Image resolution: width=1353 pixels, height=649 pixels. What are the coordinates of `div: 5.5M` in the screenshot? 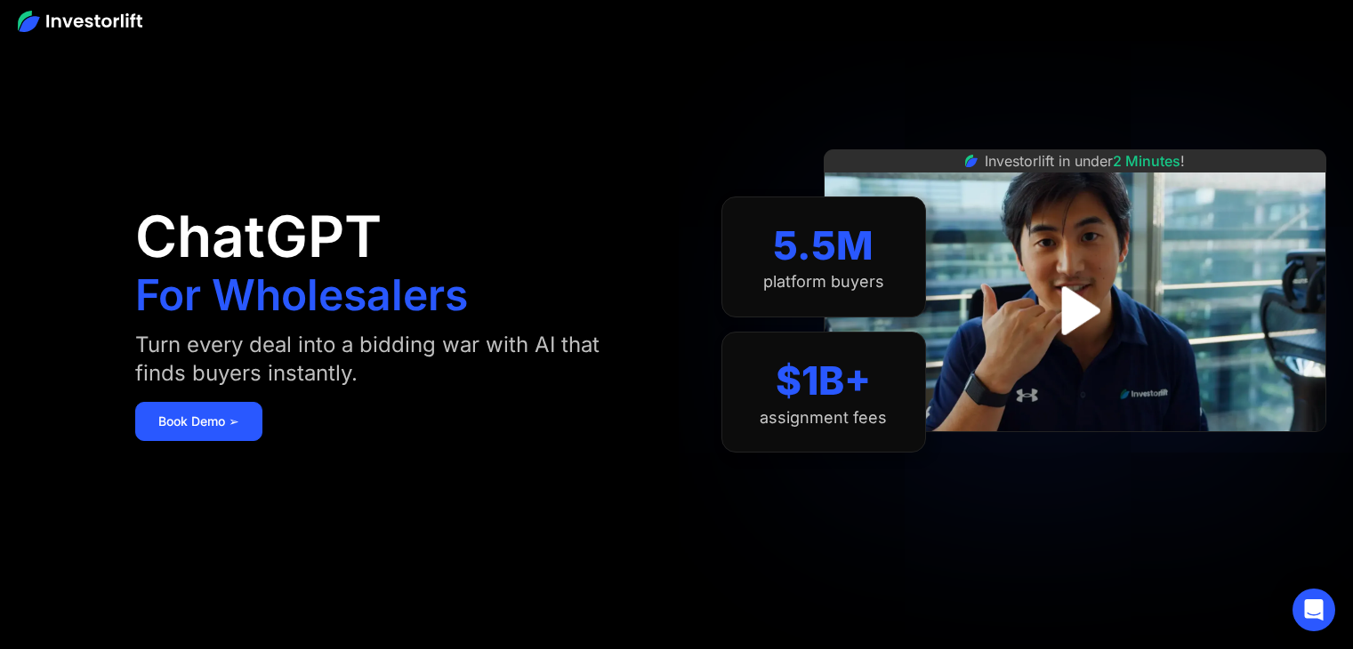 It's located at (823, 245).